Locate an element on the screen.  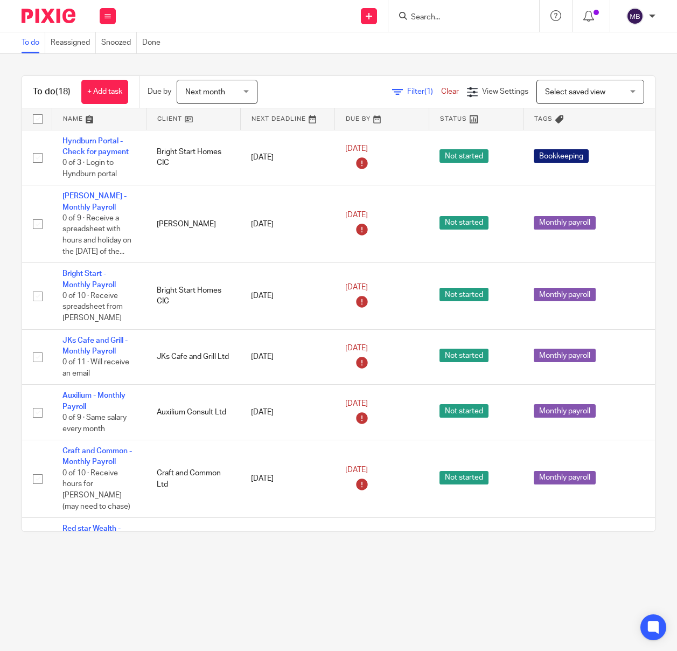
a: To do is located at coordinates (33, 43).